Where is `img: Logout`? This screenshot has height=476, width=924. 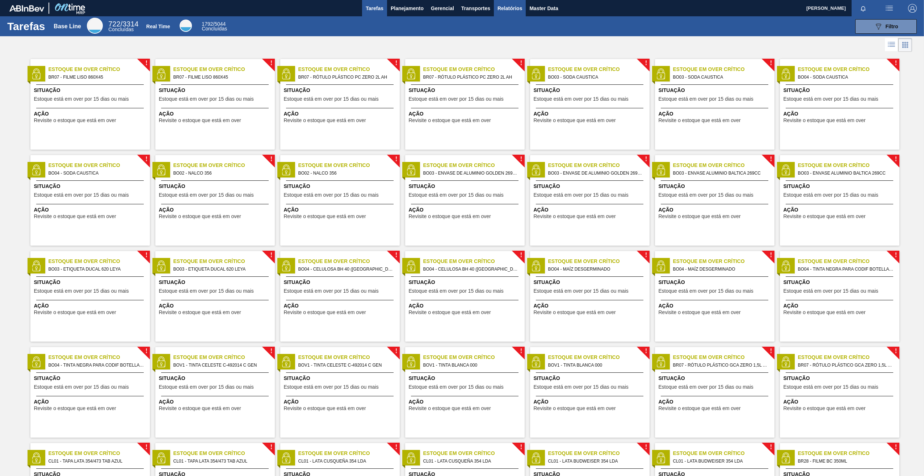 img: Logout is located at coordinates (912, 8).